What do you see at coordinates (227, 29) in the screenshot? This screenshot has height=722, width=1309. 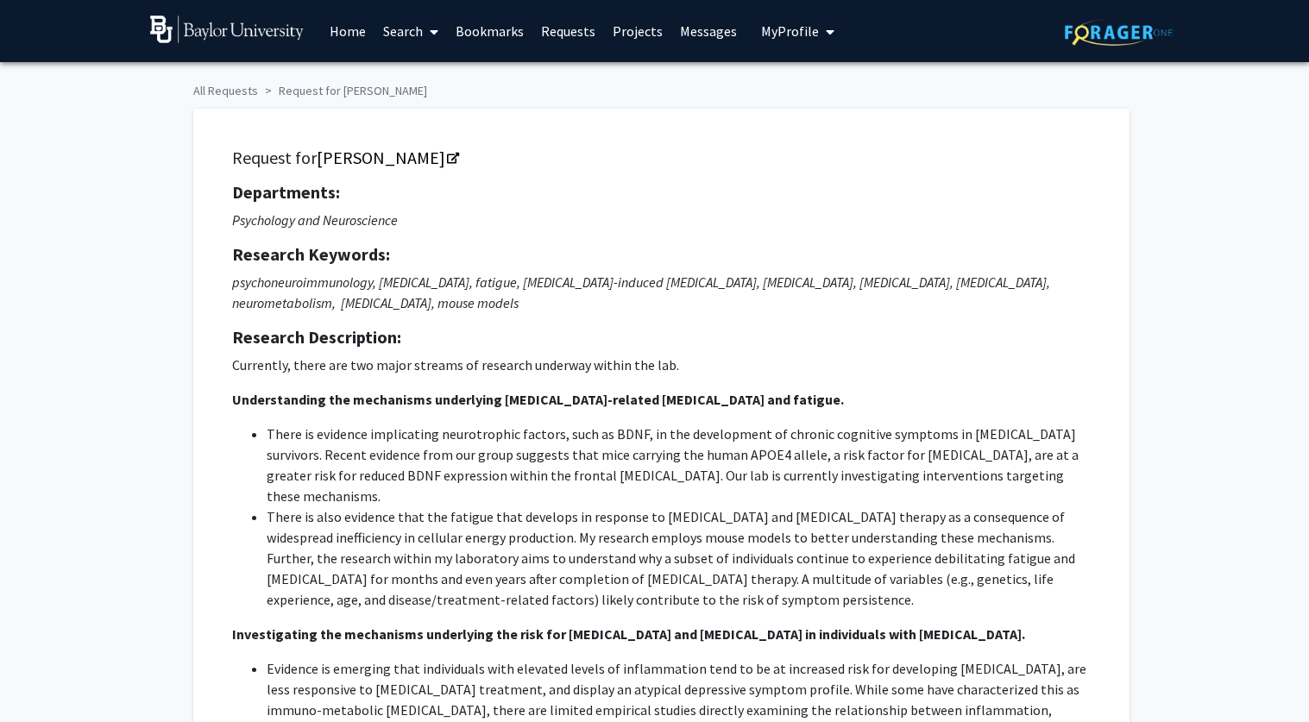 I see `img: Baylor University Logo` at bounding box center [227, 29].